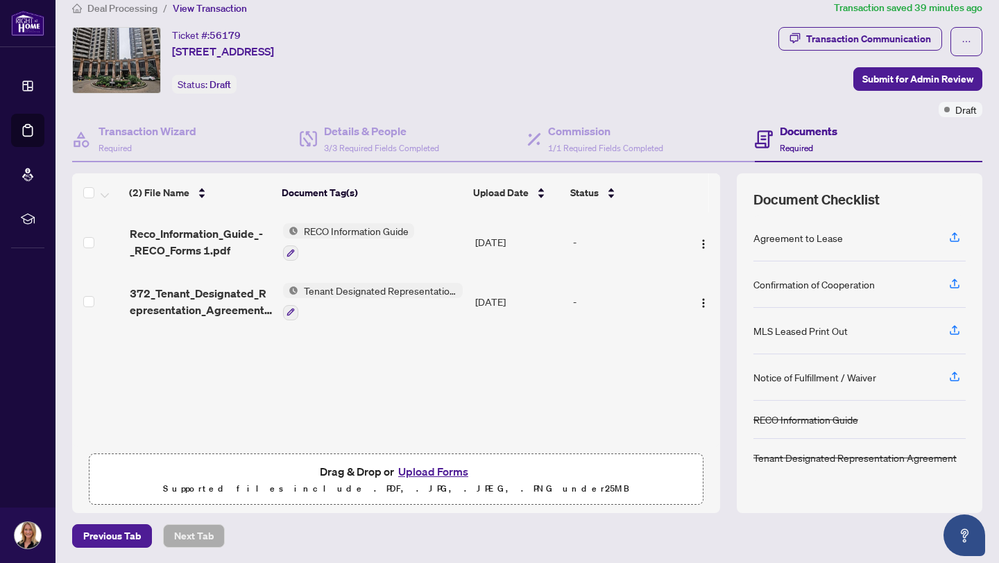 The height and width of the screenshot is (563, 999). I want to click on h4: Transaction Wizard, so click(147, 131).